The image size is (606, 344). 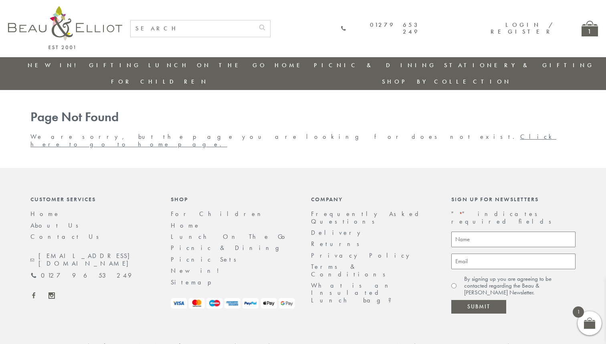 What do you see at coordinates (196, 282) in the screenshot?
I see `a: Sitemap` at bounding box center [196, 282].